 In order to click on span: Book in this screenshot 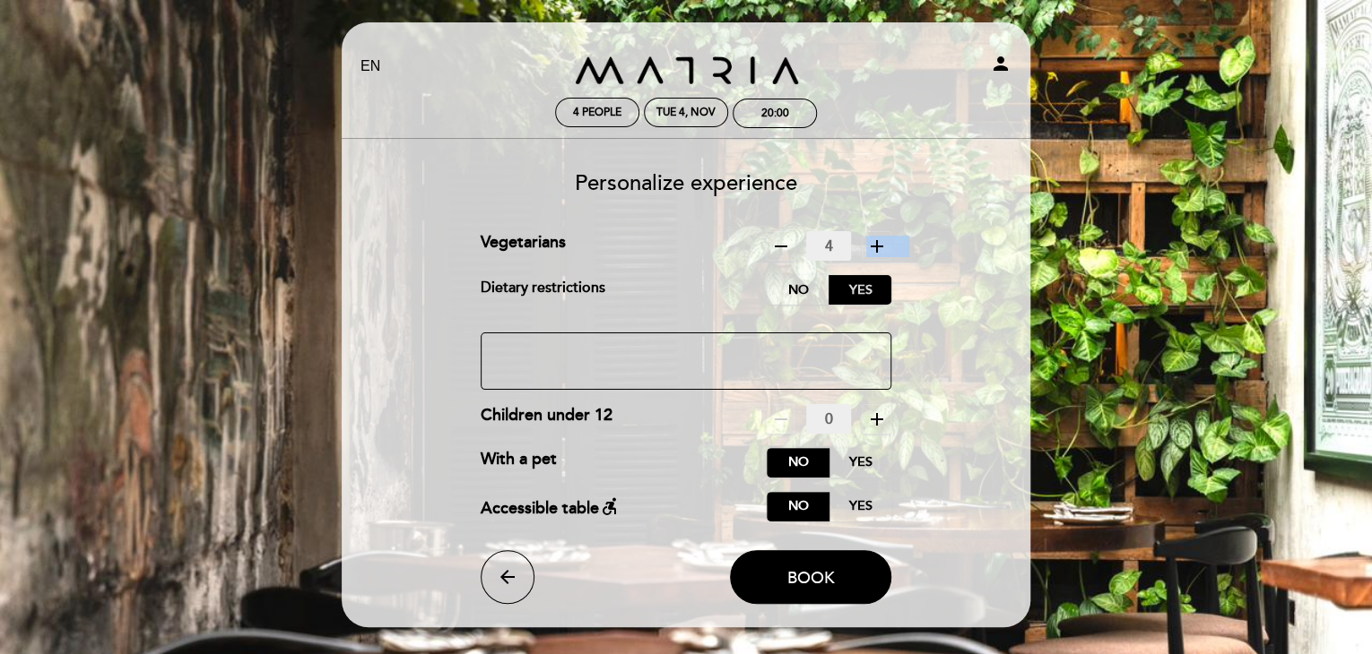, I will do `click(810, 577)`.